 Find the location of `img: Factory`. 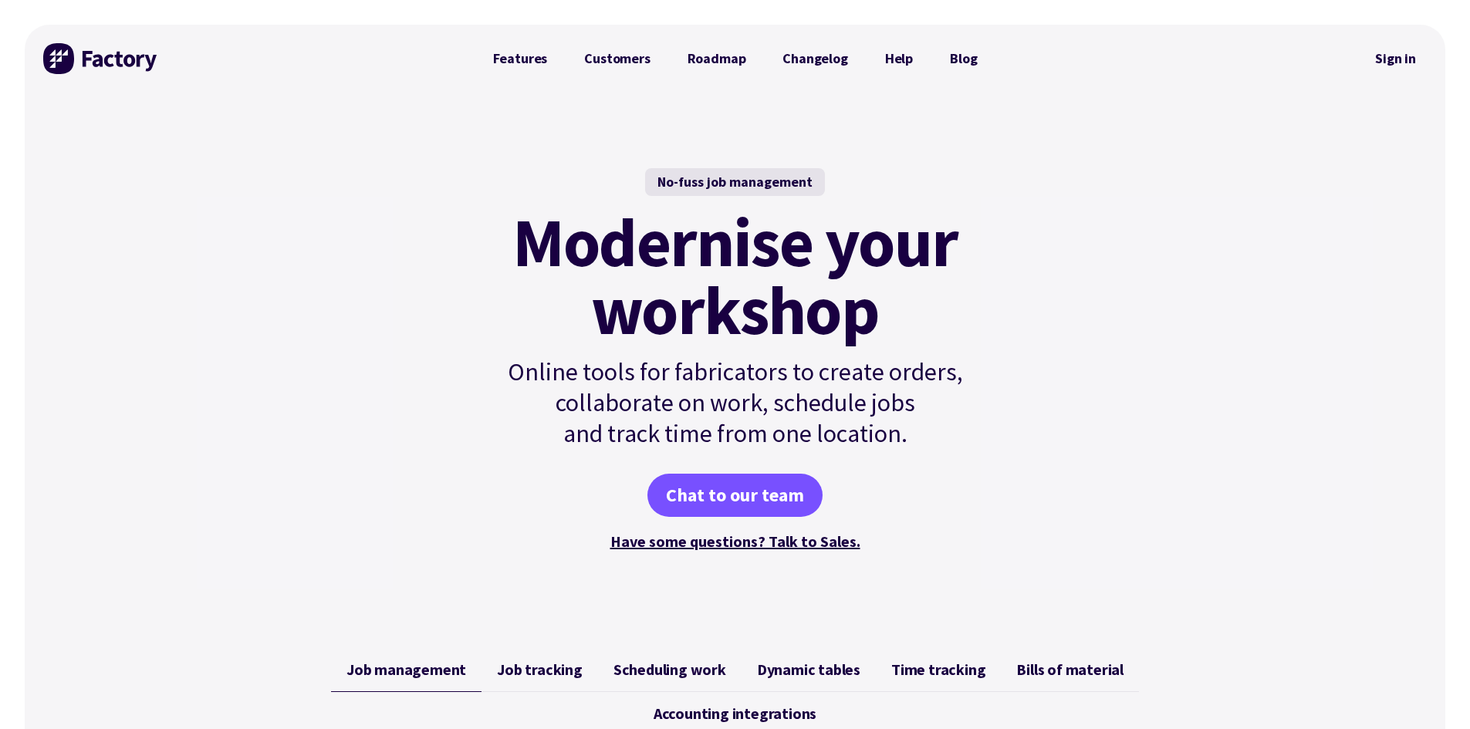

img: Factory is located at coordinates (101, 59).